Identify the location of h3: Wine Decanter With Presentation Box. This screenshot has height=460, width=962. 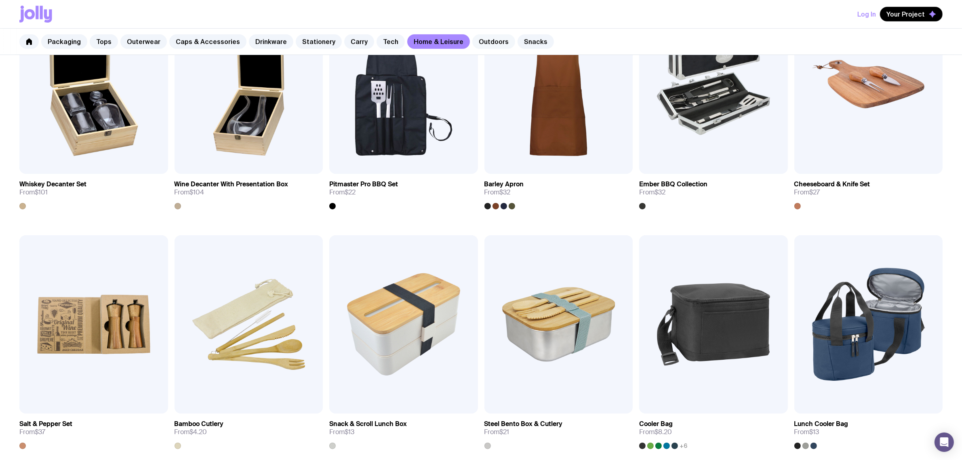
(232, 184).